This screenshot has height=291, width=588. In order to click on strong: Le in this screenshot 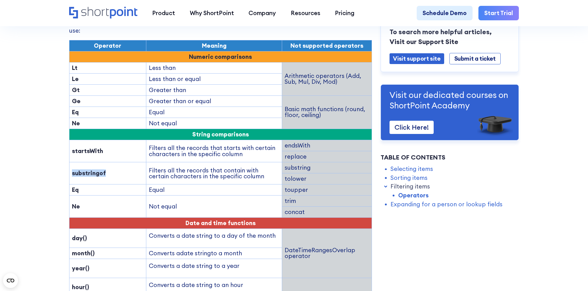, I will do `click(75, 79)`.